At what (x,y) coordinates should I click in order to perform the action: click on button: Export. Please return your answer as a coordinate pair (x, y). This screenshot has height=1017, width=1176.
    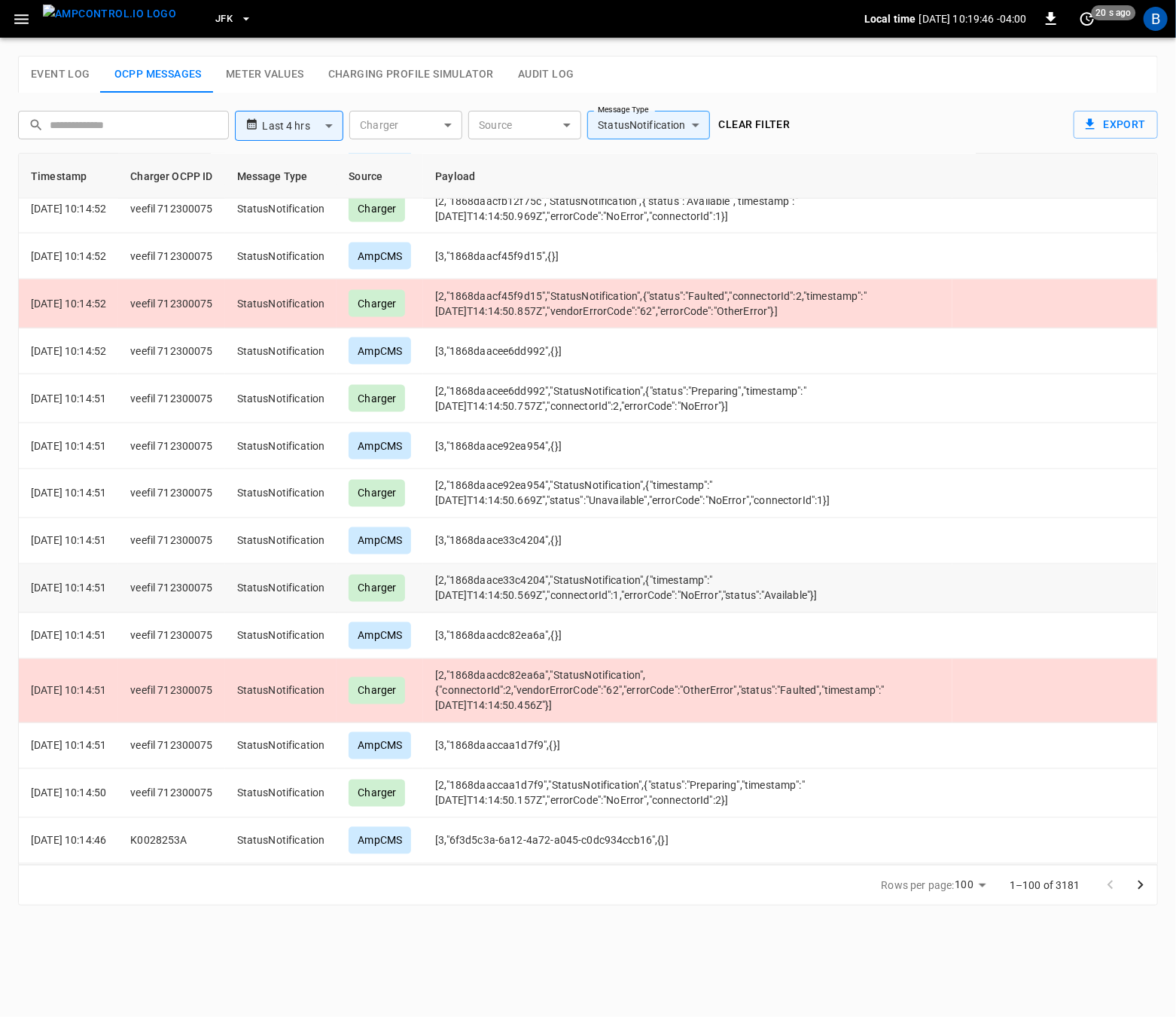
    Looking at the image, I should click on (1116, 124).